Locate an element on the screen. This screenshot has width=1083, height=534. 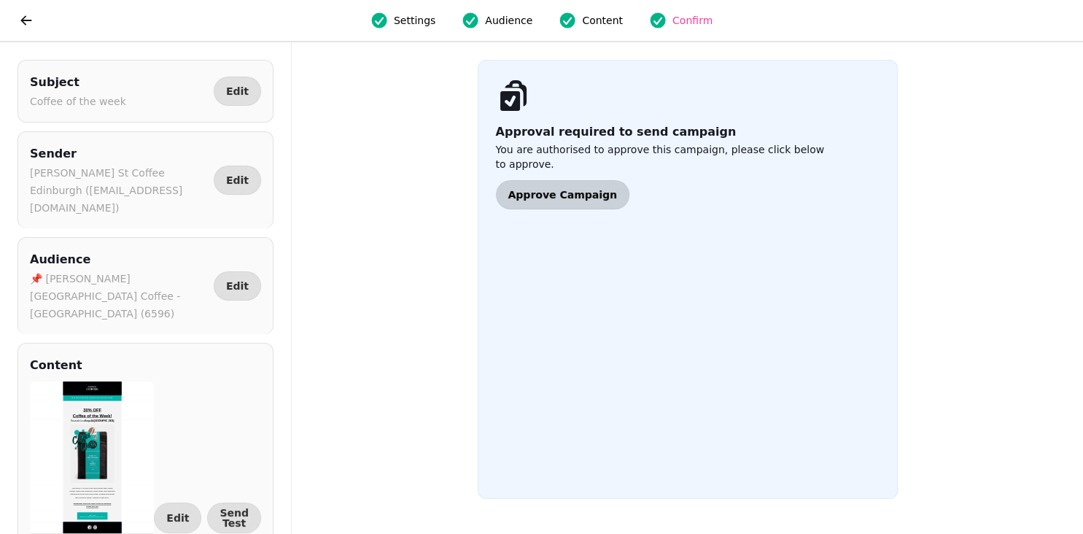
span: This week it's our is located at coordinates (390, 245).